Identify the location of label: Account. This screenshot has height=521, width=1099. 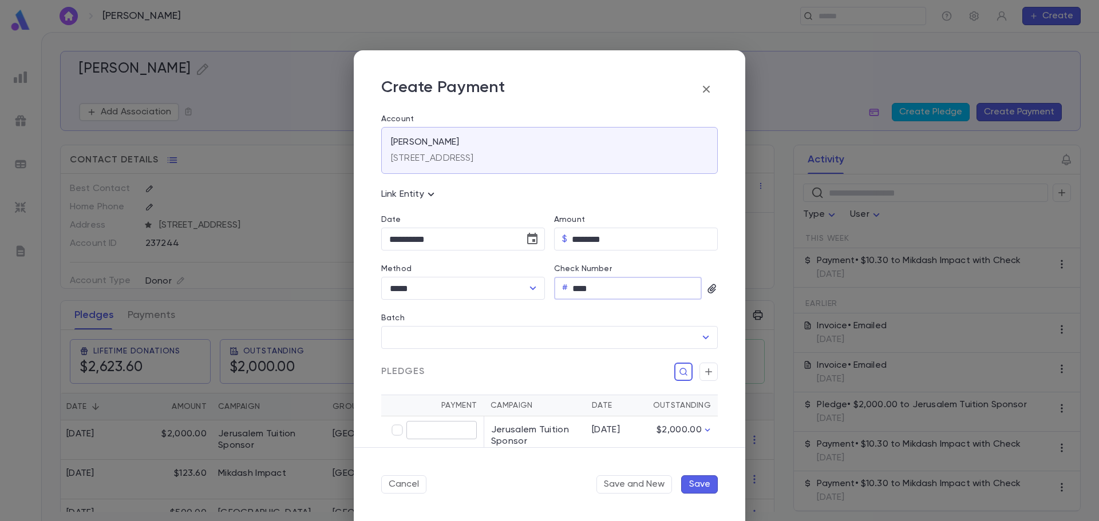
(549, 119).